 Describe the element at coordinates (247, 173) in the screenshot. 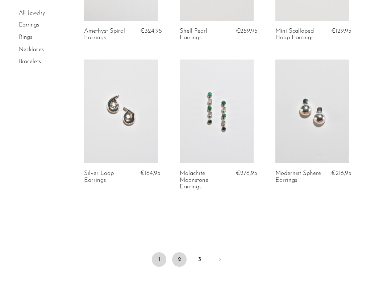

I see `span: €276,95` at that location.